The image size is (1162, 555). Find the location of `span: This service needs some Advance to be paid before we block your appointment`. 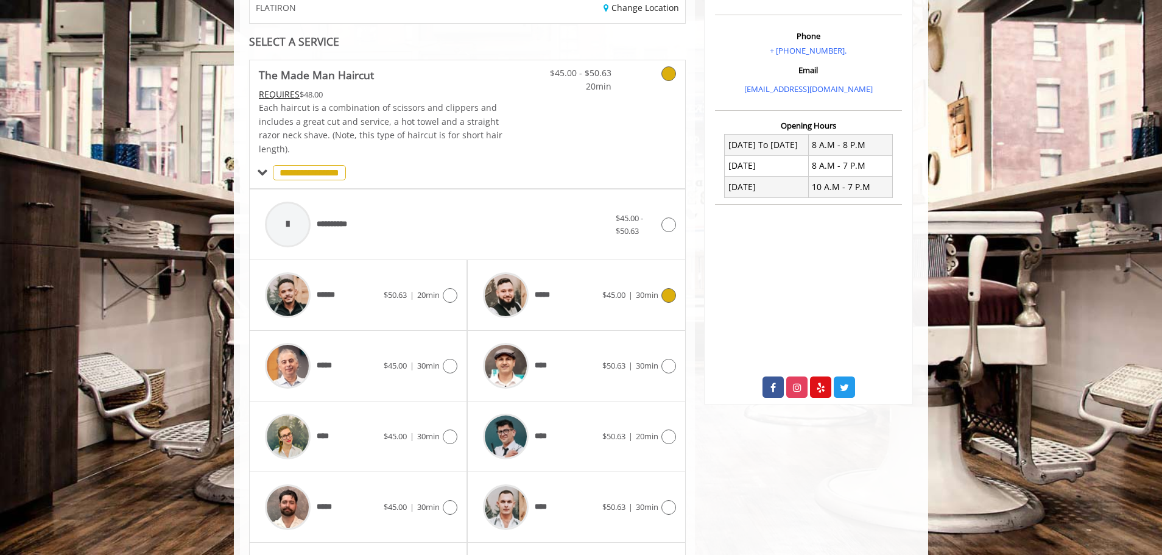

span: This service needs some Advance to be paid before we block your appointment is located at coordinates (279, 94).